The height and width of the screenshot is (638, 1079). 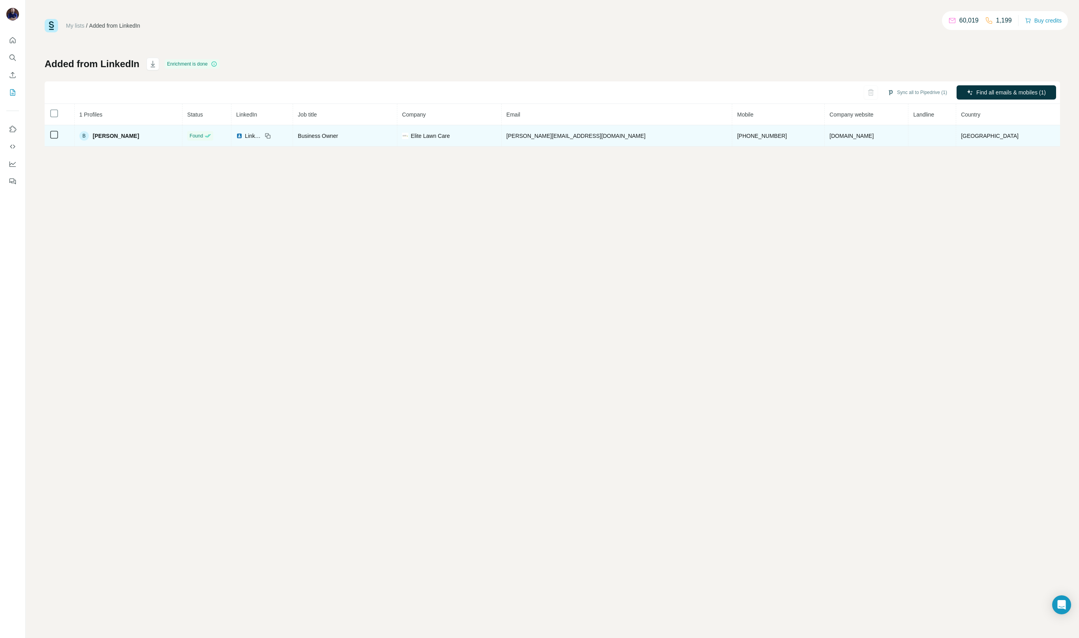 I want to click on button: Sync all to Pipedrive (1), so click(x=917, y=92).